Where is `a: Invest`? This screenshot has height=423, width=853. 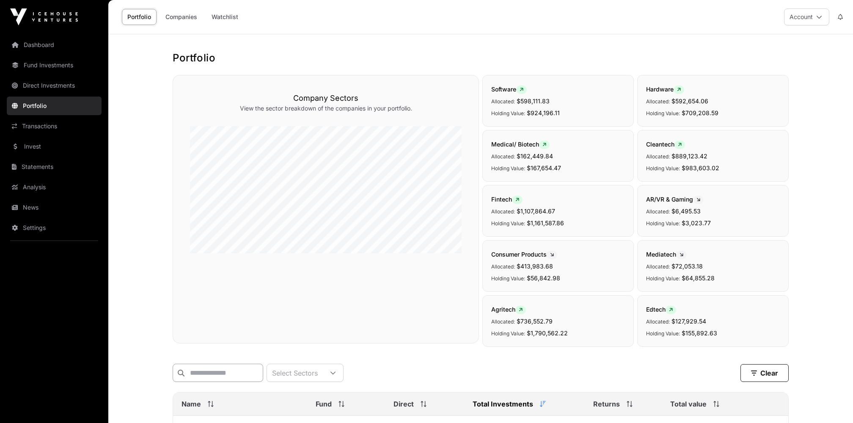
a: Invest is located at coordinates (54, 146).